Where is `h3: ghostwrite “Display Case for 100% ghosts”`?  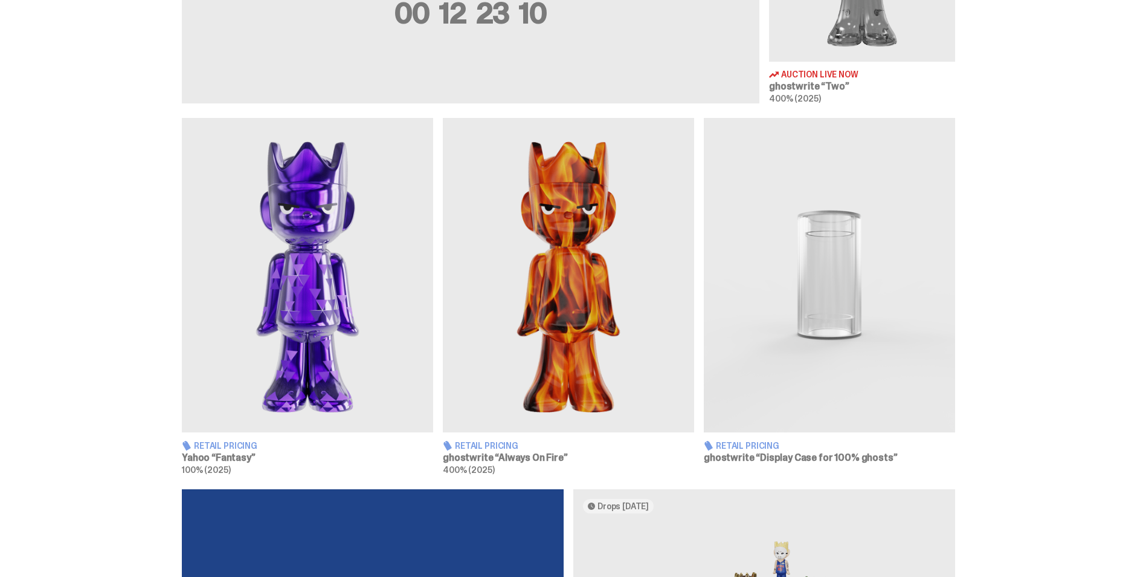
h3: ghostwrite “Display Case for 100% ghosts” is located at coordinates (830, 457).